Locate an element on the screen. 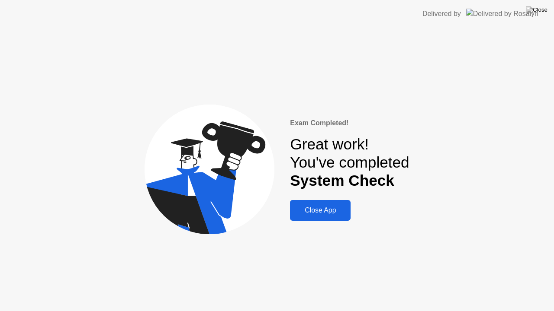 This screenshot has width=554, height=311. button: Close App is located at coordinates (320, 211).